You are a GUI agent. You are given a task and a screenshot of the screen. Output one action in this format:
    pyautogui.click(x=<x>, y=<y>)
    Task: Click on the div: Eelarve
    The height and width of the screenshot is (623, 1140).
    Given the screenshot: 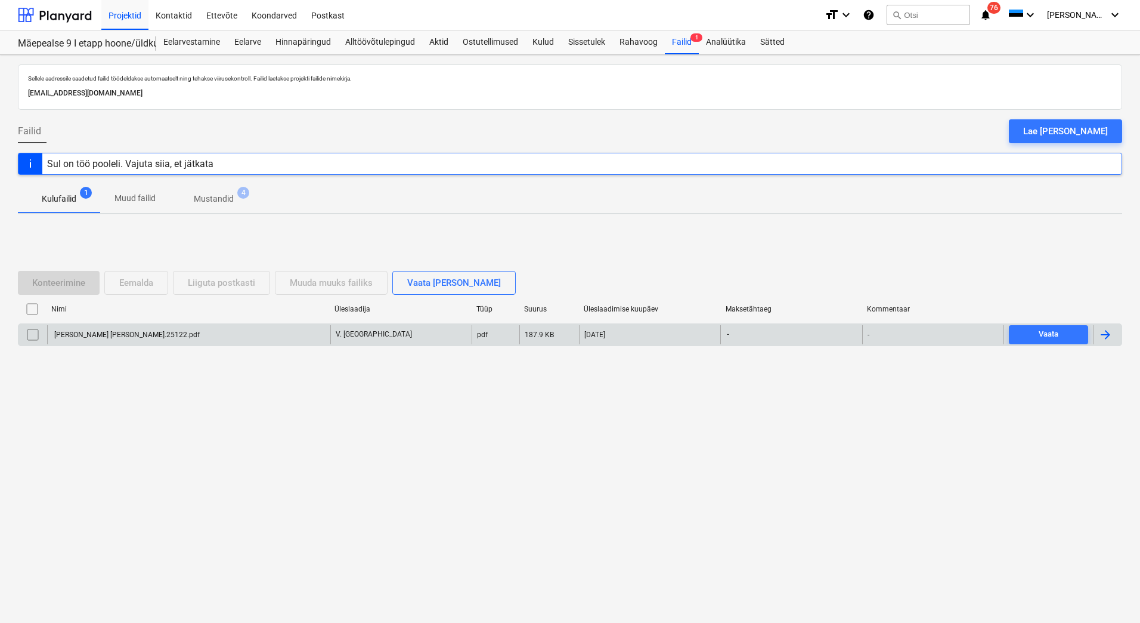 What is the action you would take?
    pyautogui.click(x=247, y=42)
    